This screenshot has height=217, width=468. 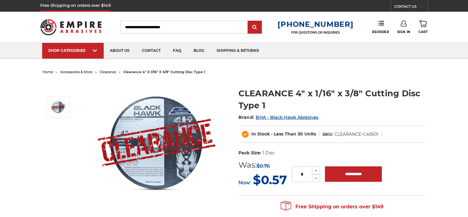 What do you see at coordinates (255, 27) in the screenshot?
I see `input: Submit` at bounding box center [255, 27].